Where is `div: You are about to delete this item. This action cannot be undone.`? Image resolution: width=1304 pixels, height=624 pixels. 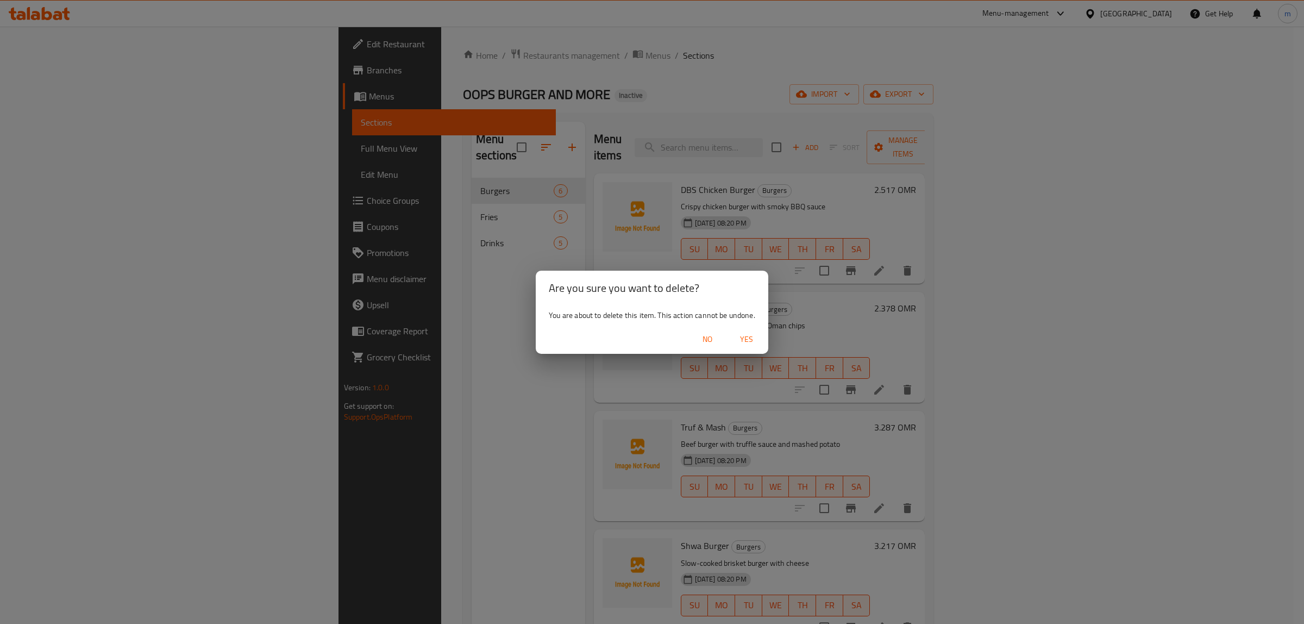
div: You are about to delete this item. This action cannot be undone. is located at coordinates (652, 315).